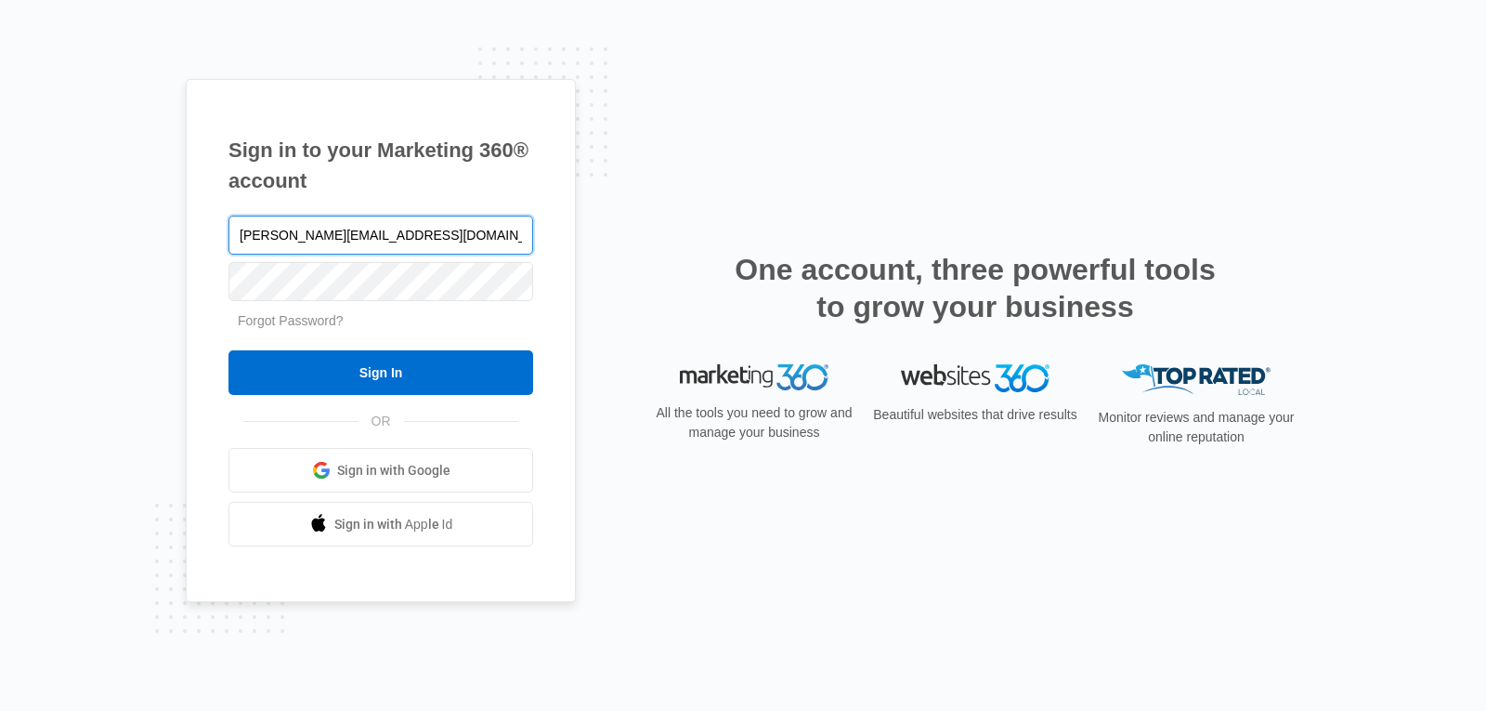 The width and height of the screenshot is (1486, 711). Describe the element at coordinates (975, 288) in the screenshot. I see `h2: One account, three powerful tools to grow your business` at that location.